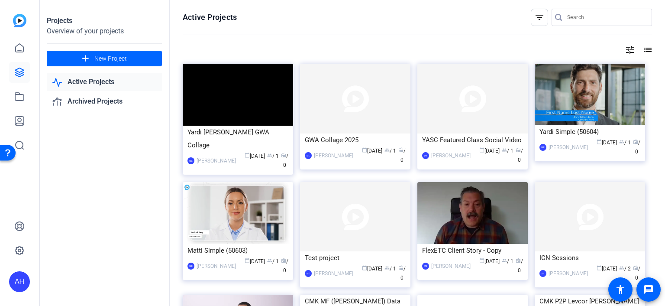 The image size is (665, 306). What do you see at coordinates (104, 58) in the screenshot?
I see `button: New Project` at bounding box center [104, 58].